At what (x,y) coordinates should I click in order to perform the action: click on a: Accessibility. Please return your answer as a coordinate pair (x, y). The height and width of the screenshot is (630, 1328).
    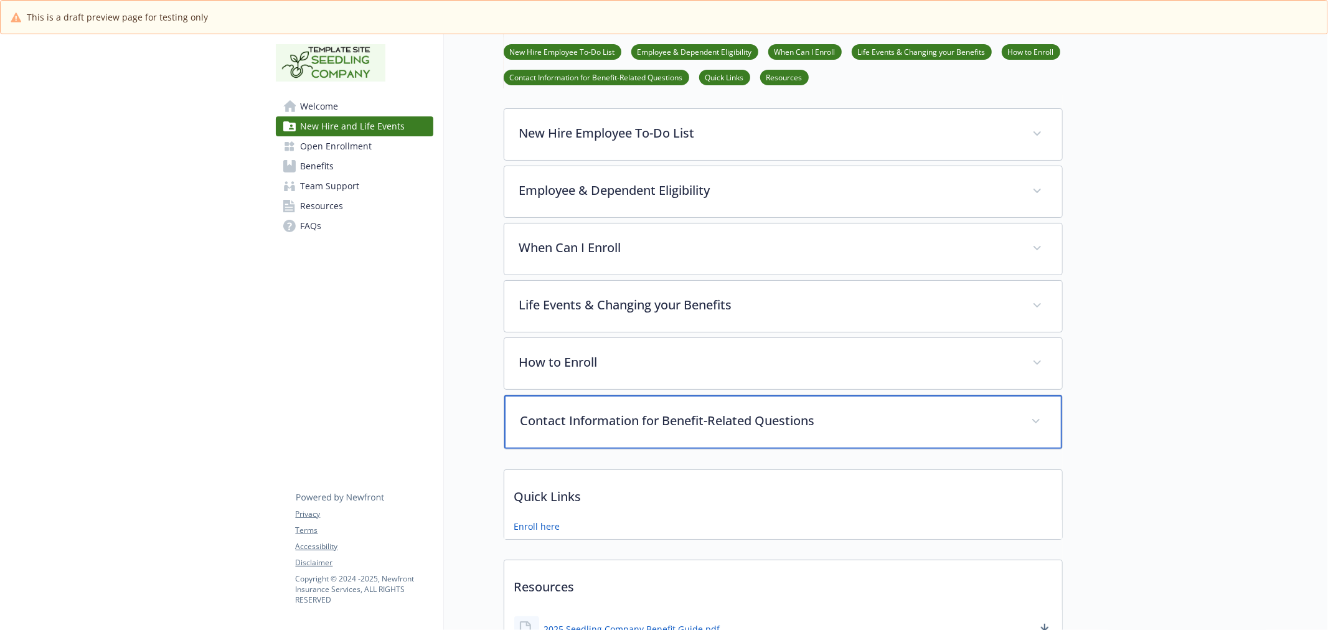
    Looking at the image, I should click on (364, 547).